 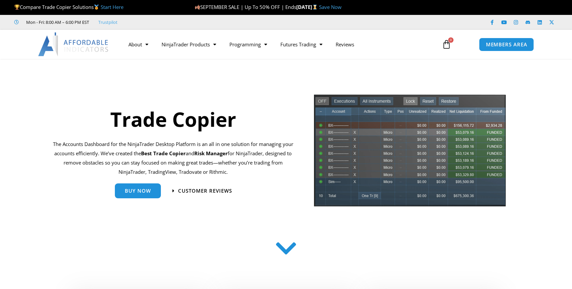 What do you see at coordinates (57, 22) in the screenshot?
I see `span: Mon - Fri: 8:00 AM – 6:00 PM EST` at bounding box center [57, 22].